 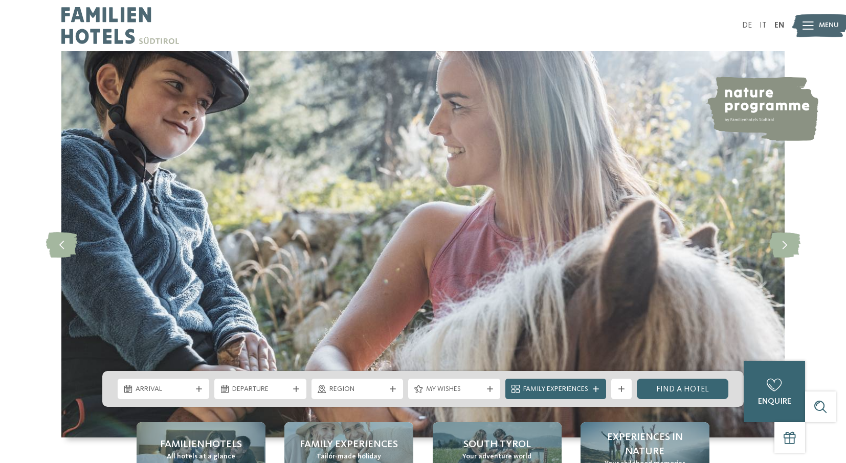 What do you see at coordinates (763, 26) in the screenshot?
I see `a: IT` at bounding box center [763, 26].